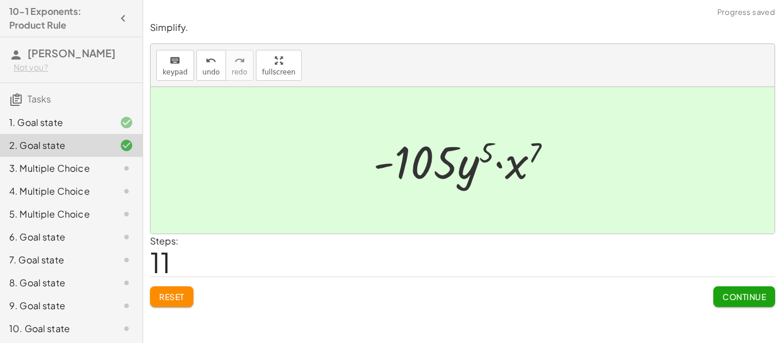 This screenshot has height=343, width=782. What do you see at coordinates (175, 65) in the screenshot?
I see `button: keyboardkeypad` at bounding box center [175, 65].